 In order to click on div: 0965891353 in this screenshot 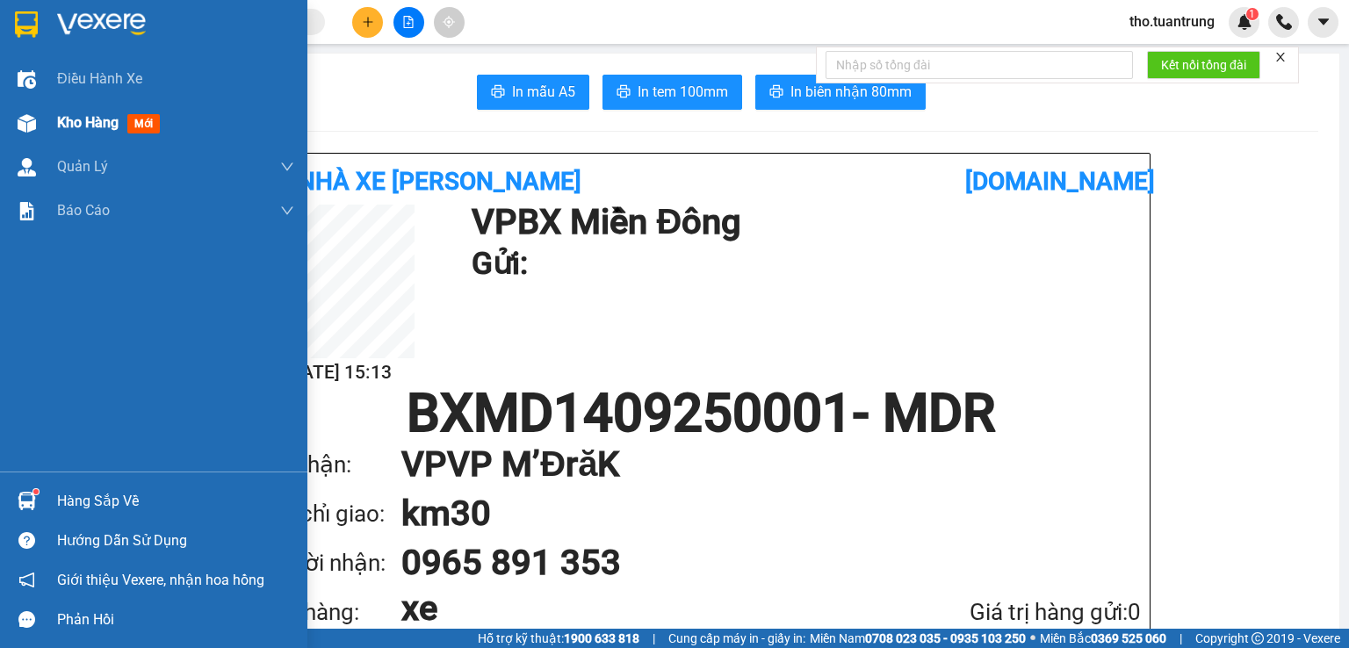, I will do `click(238, 48)`.